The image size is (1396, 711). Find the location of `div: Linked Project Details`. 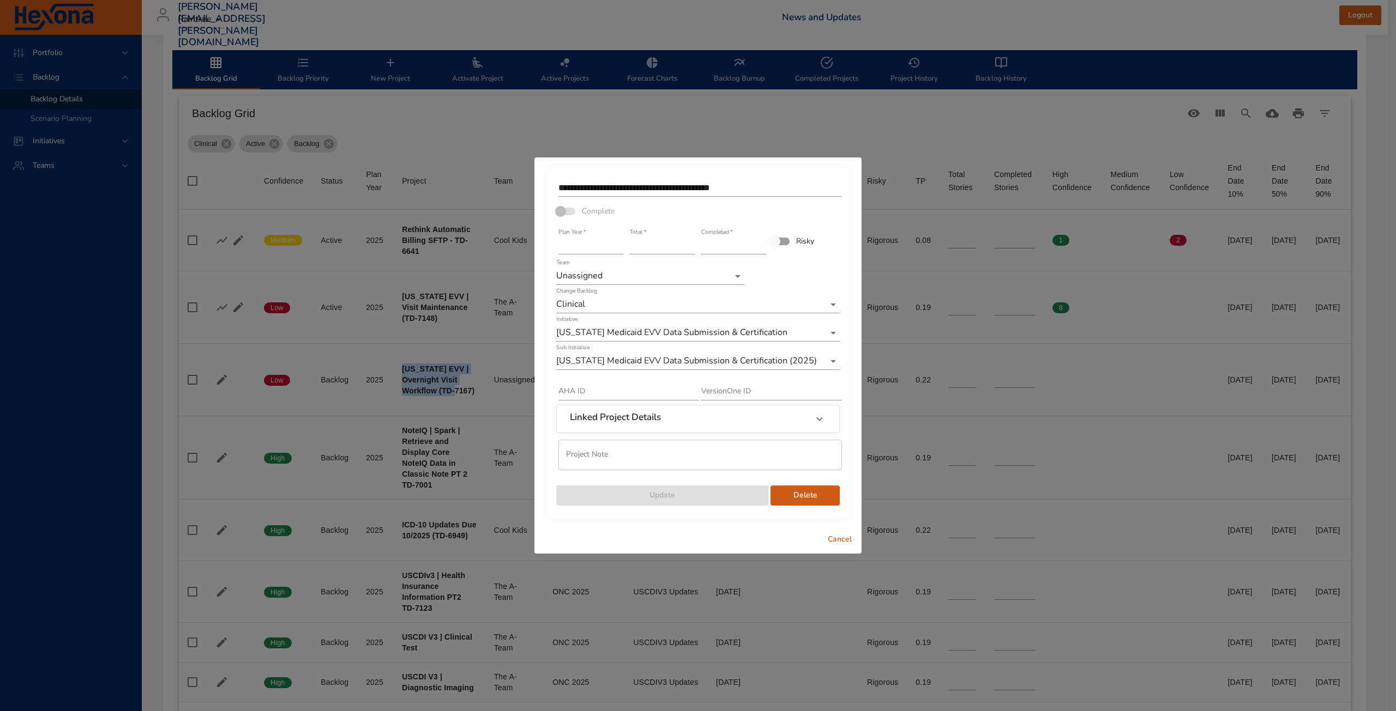

div: Linked Project Details is located at coordinates (698, 419).